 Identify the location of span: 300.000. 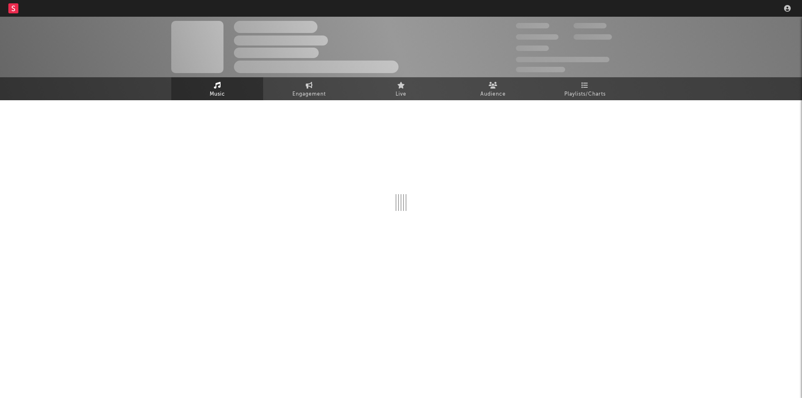
(533, 25).